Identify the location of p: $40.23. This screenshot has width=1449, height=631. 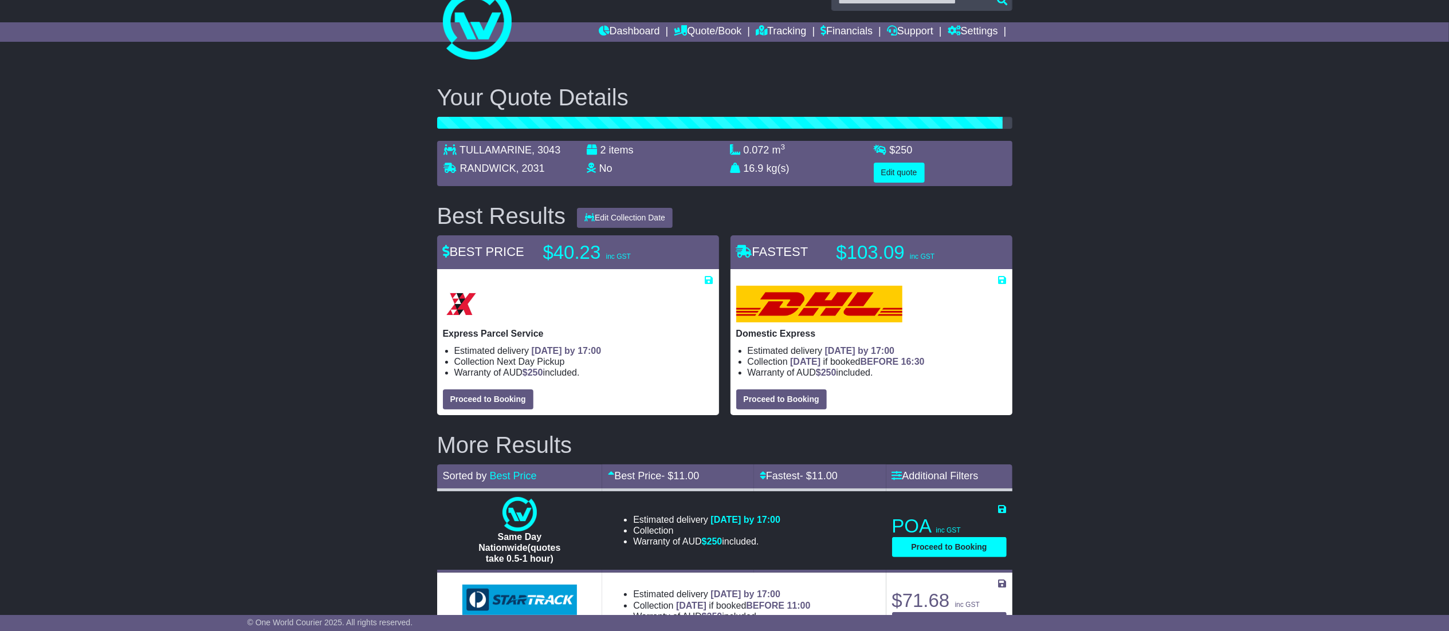
(615, 253).